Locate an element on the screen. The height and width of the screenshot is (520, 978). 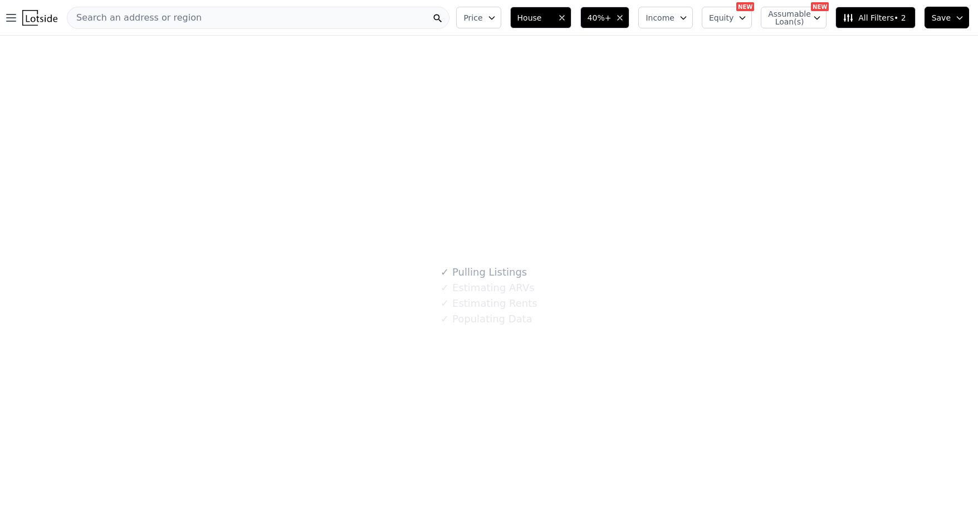
span: 40%+ is located at coordinates (599, 18).